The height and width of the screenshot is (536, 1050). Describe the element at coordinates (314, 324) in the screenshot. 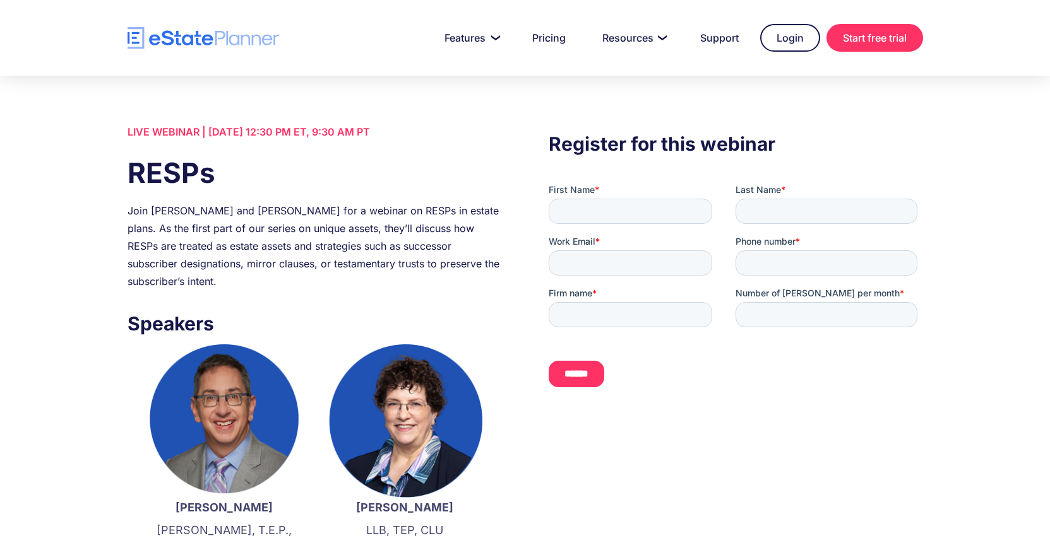

I see `h3: Speakers` at that location.